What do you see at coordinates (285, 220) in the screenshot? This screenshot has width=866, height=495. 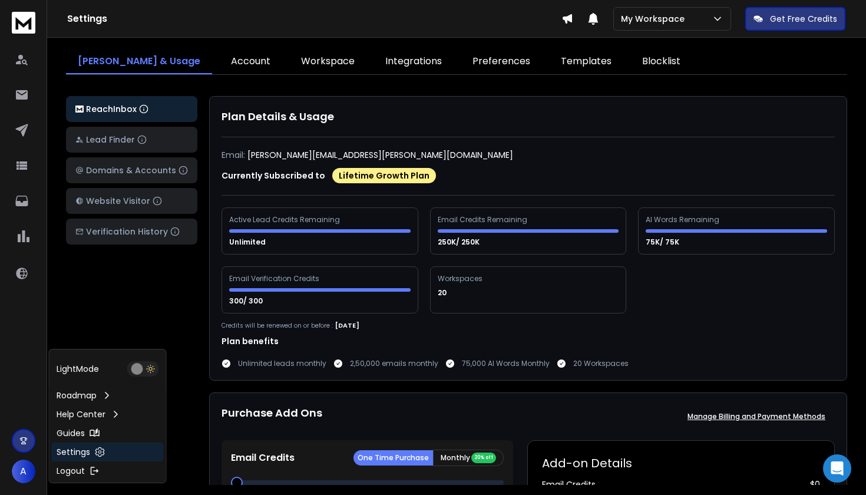 I see `div: Active Lead Credits Remaining` at bounding box center [285, 220].